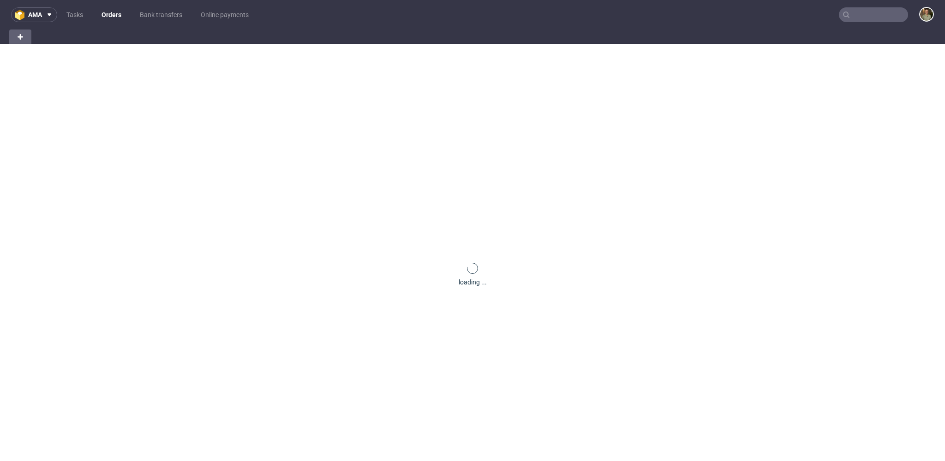 The image size is (945, 461). Describe the element at coordinates (225, 15) in the screenshot. I see `a: Online payments` at that location.